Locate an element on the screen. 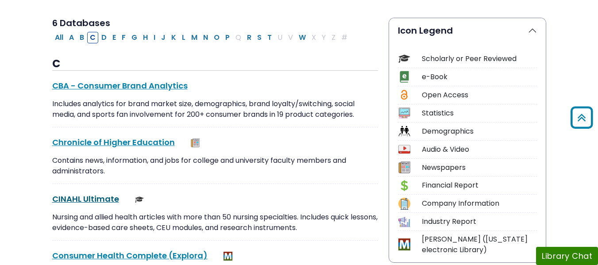  button: Filter Results W is located at coordinates (303, 38).